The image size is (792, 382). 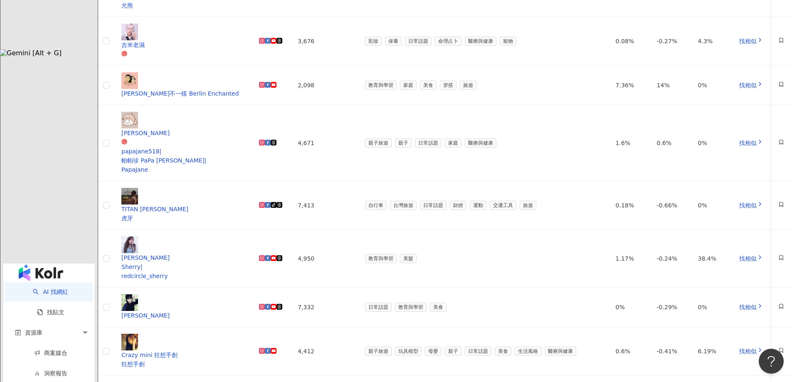 What do you see at coordinates (133, 364) in the screenshot?
I see `span: 狂想手創` at bounding box center [133, 364].